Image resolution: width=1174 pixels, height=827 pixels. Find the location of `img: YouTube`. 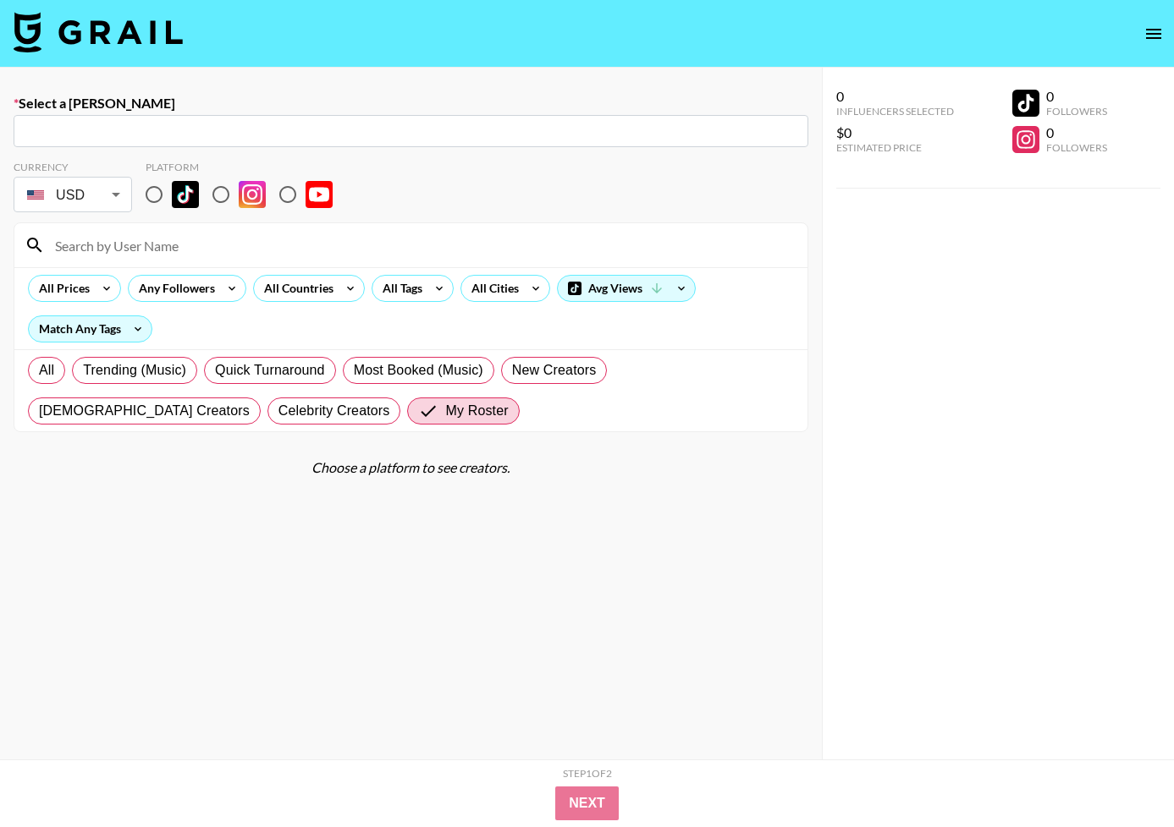

img: YouTube is located at coordinates (319, 195).